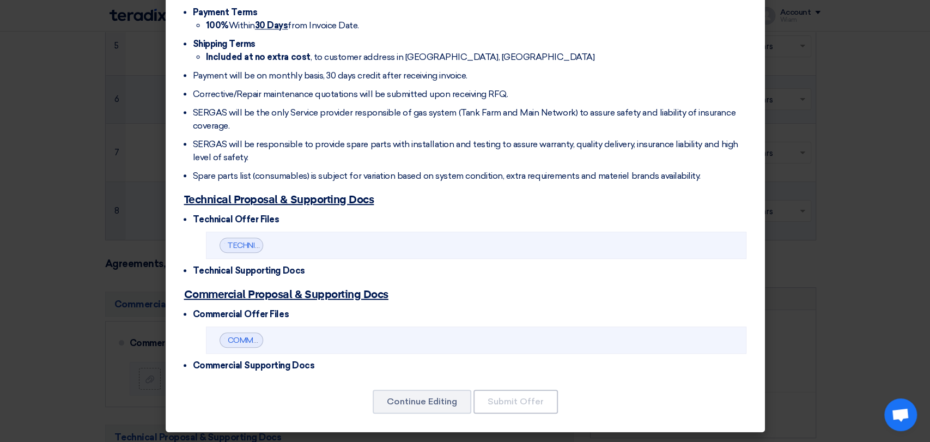 This screenshot has height=442, width=930. Describe the element at coordinates (900, 415) in the screenshot. I see `div: Open chat` at that location.